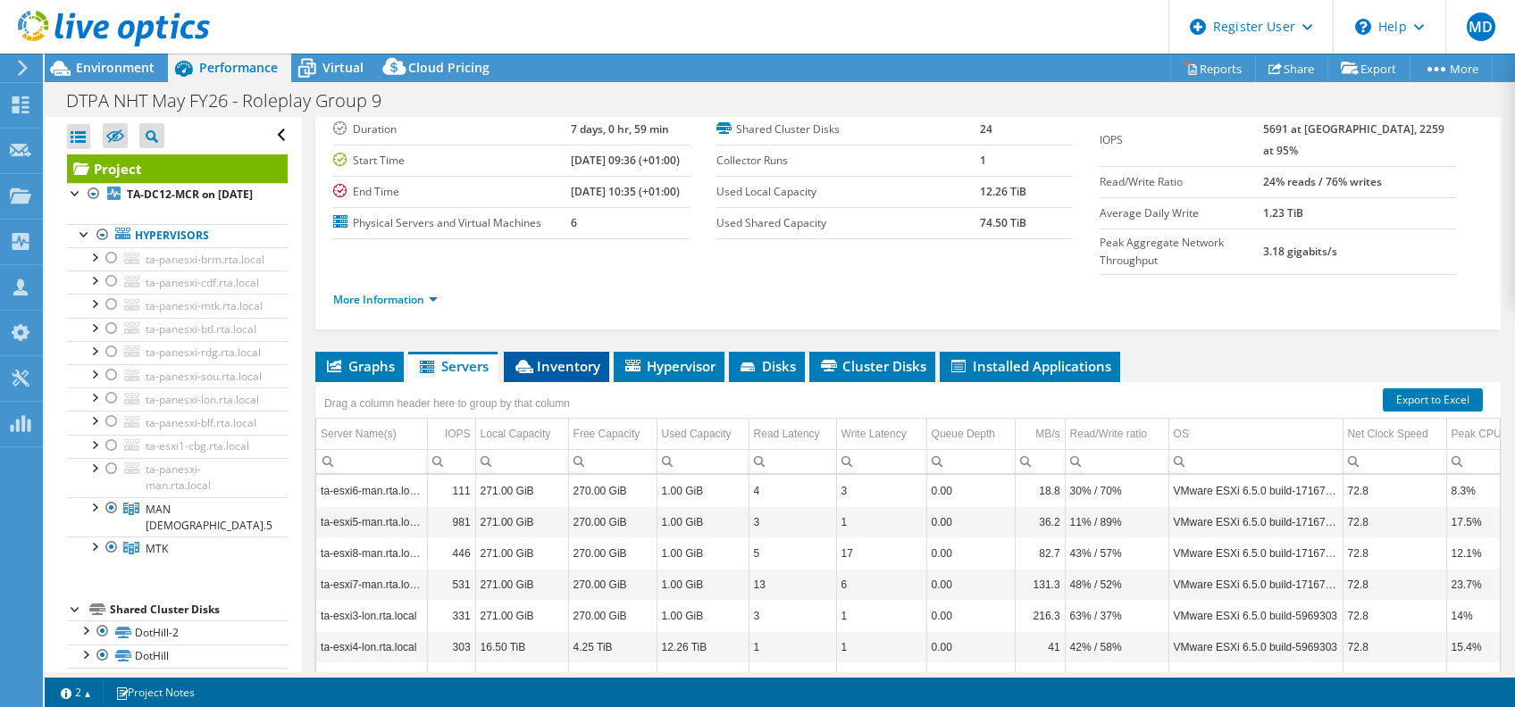 This screenshot has width=1515, height=707. Describe the element at coordinates (177, 478) in the screenshot. I see `a: ta-panesxi-man.rta.local` at that location.